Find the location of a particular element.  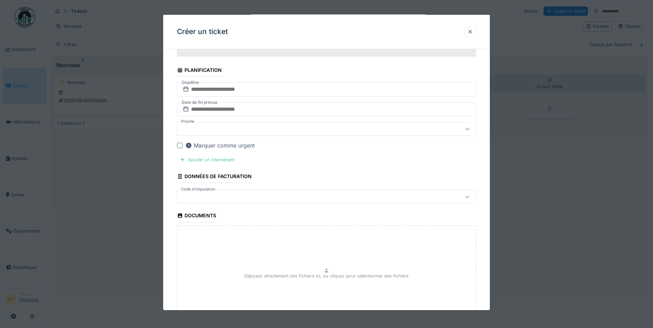

div: Ajouter un intervenant is located at coordinates (207, 160).